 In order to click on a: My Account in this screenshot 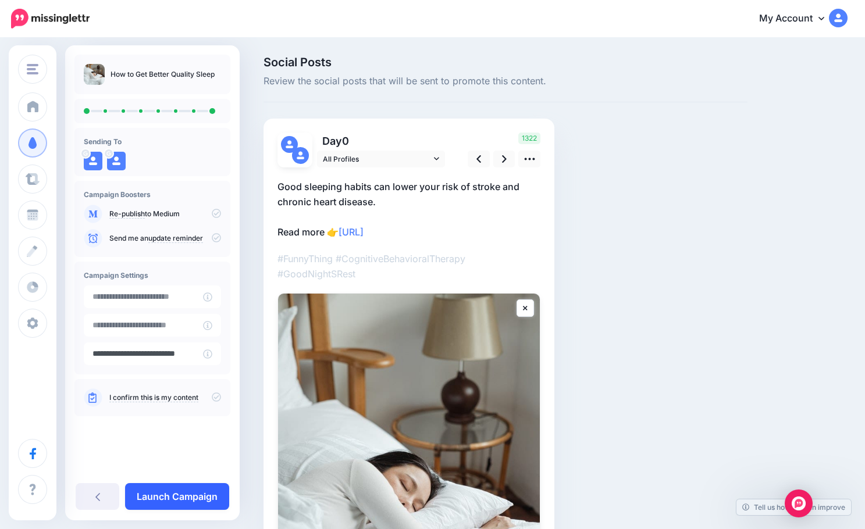, I will do `click(798, 19)`.